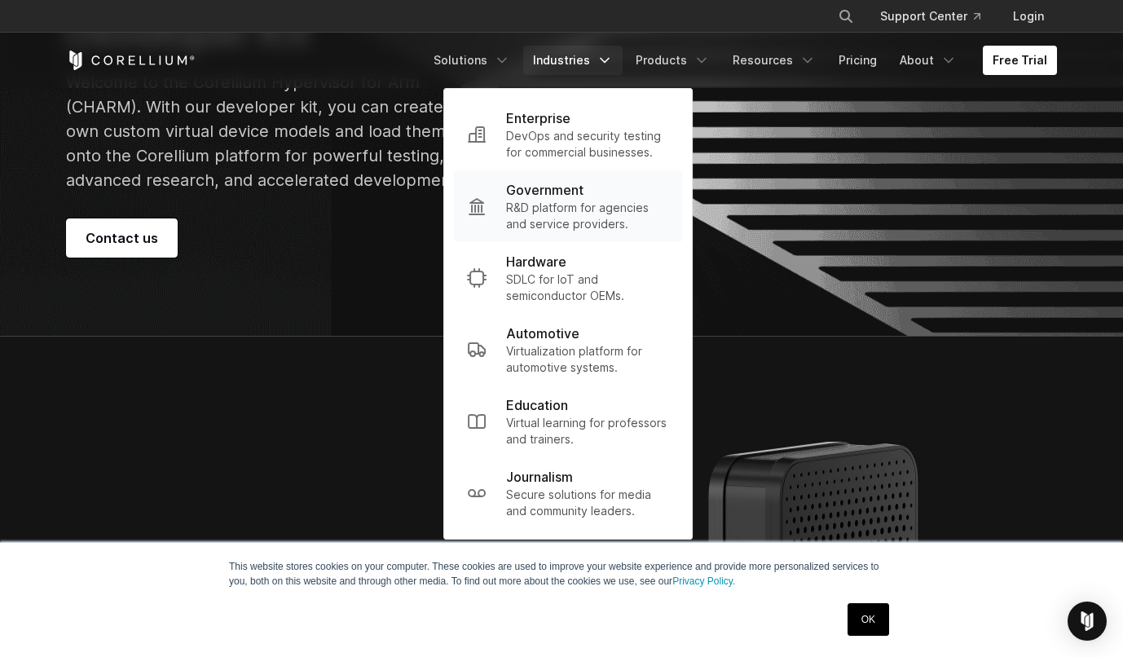  Describe the element at coordinates (1029, 16) in the screenshot. I see `a: Login` at that location.